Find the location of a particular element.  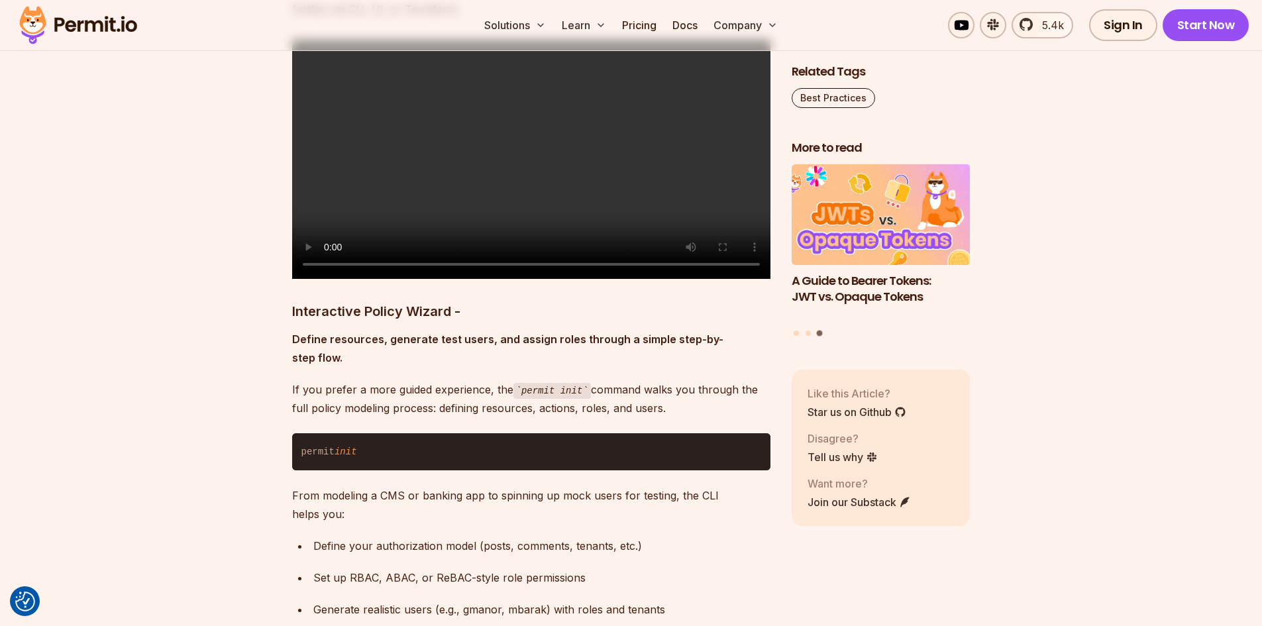

button: Go to slide 3 is located at coordinates (820, 333).